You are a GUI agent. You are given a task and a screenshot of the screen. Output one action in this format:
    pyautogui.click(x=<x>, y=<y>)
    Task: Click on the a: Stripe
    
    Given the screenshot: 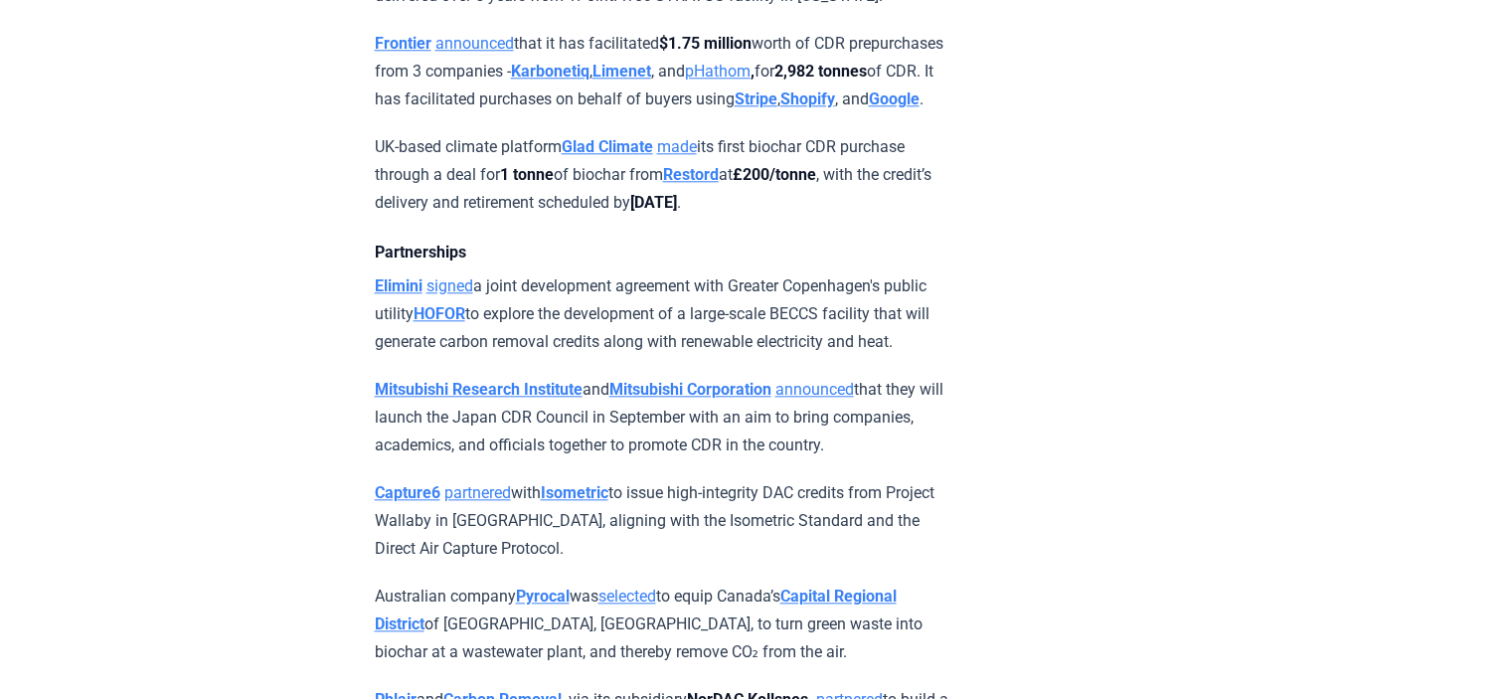 What is the action you would take?
    pyautogui.click(x=755, y=98)
    